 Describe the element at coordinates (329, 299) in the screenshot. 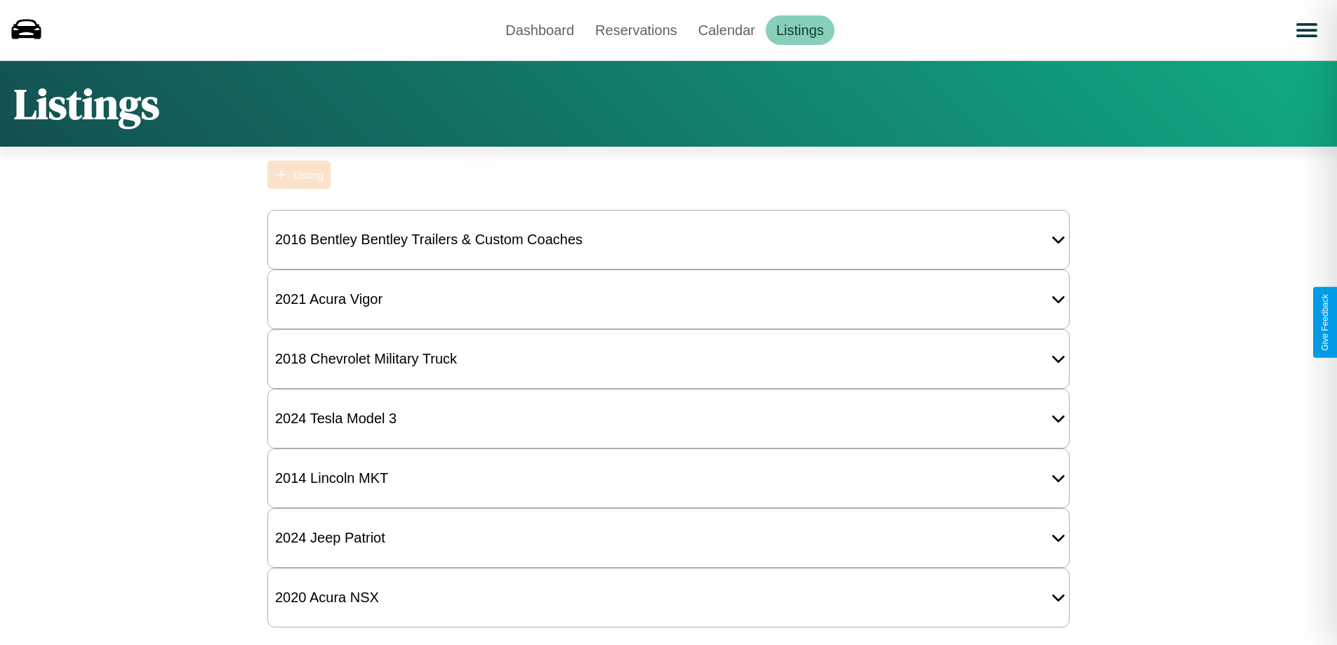

I see `div: 2021 Acura Vigor` at that location.